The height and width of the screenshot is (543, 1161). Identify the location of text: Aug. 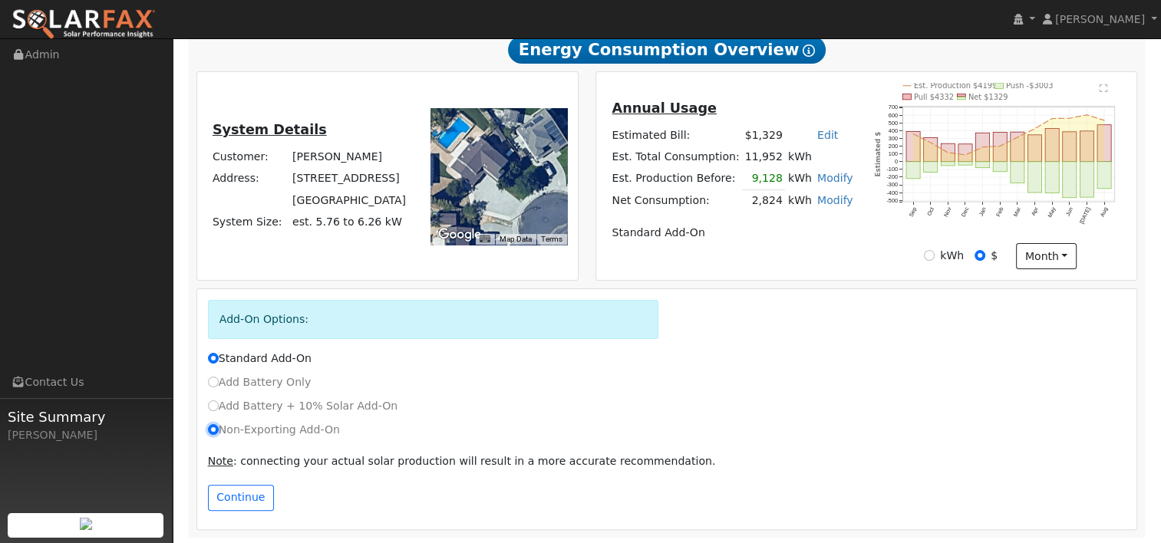
(1104, 213).